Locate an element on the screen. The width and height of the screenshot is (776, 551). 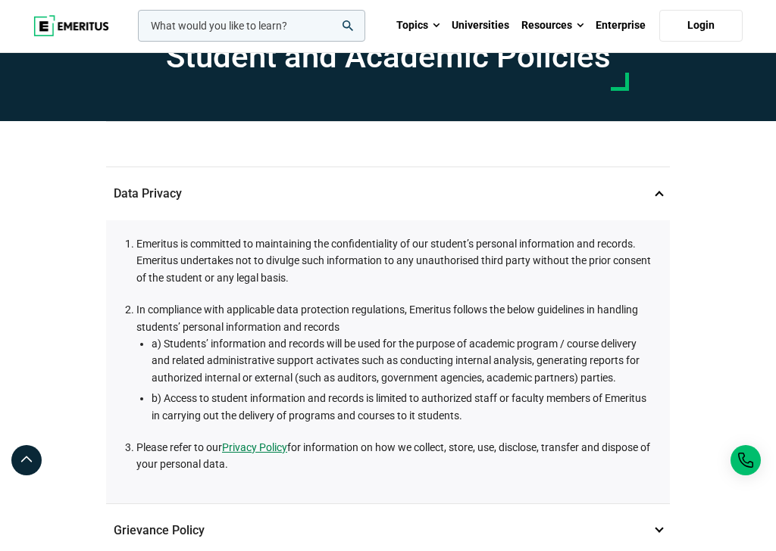
li: In compliance with applicable data protection regulations, Emeritus follows the below guidelines ... is located at coordinates (395, 363).